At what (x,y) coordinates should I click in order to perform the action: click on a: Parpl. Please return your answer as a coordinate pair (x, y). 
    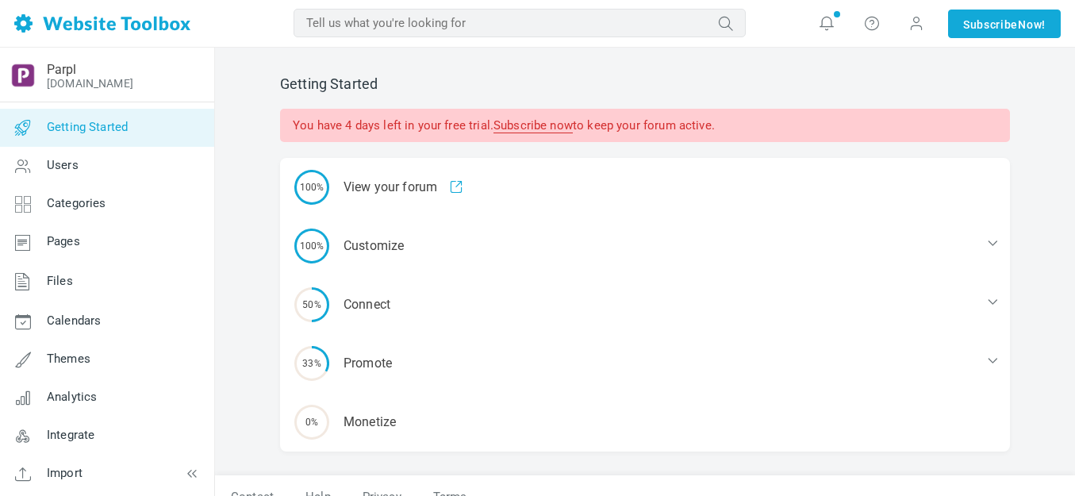
    Looking at the image, I should click on (61, 69).